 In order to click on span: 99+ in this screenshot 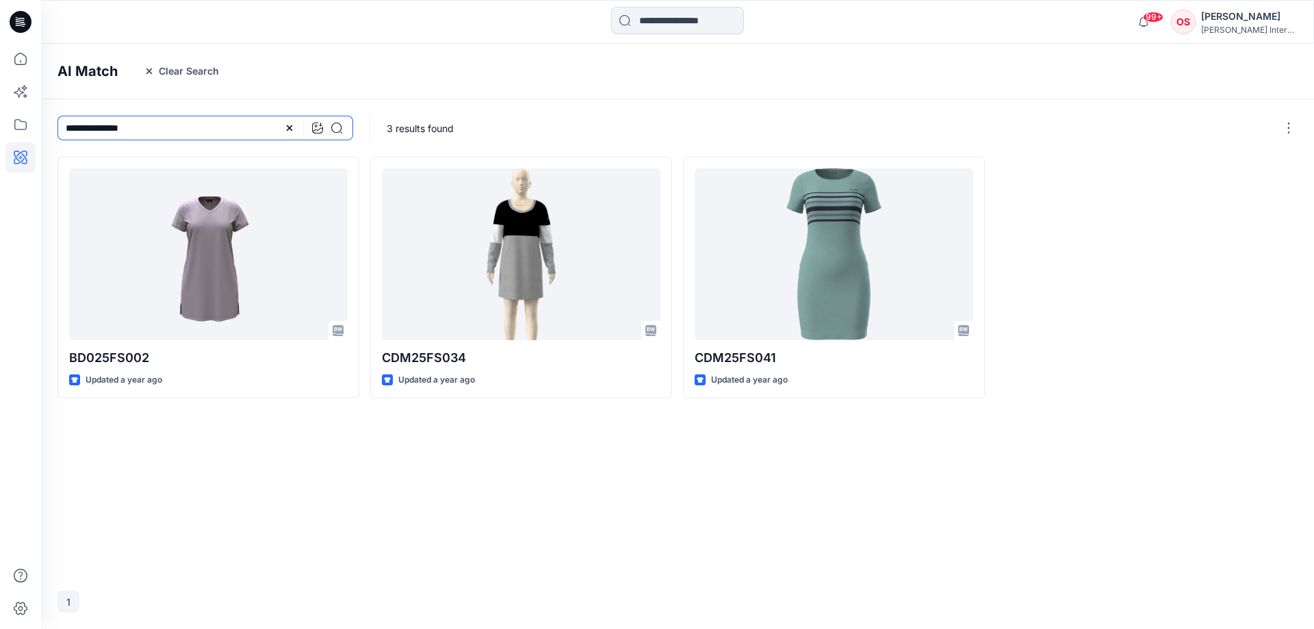, I will do `click(1153, 17)`.